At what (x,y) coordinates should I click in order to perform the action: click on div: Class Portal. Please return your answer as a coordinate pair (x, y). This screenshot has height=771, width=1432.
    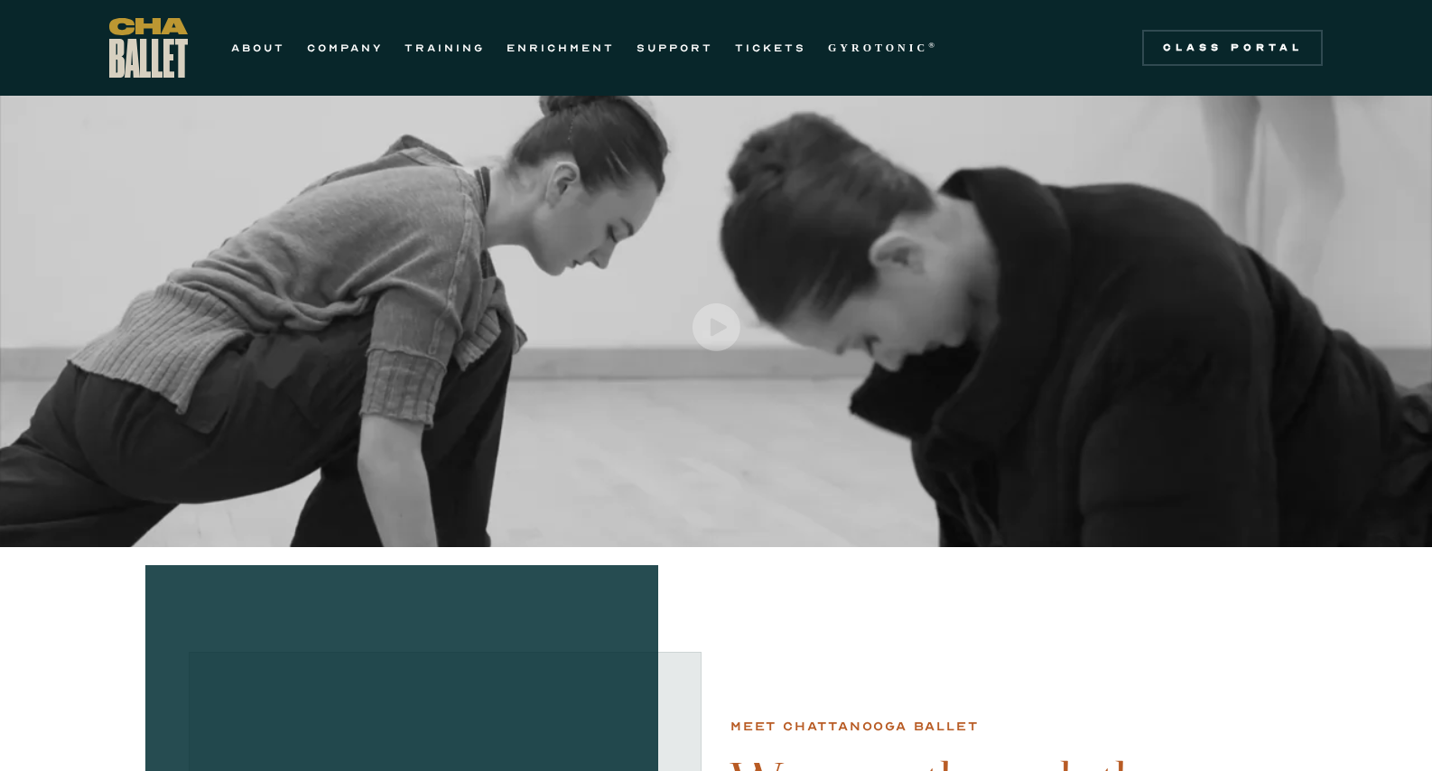
    Looking at the image, I should click on (1233, 48).